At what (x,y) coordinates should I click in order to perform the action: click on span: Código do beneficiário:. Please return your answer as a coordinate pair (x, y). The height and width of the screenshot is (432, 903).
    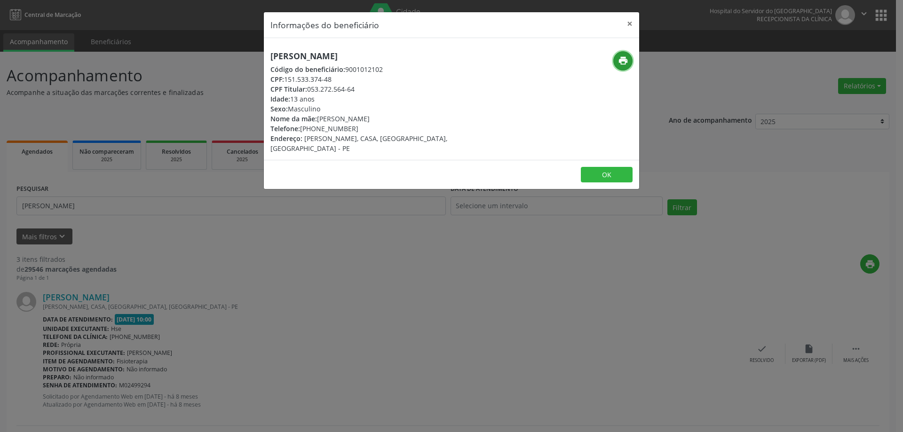
    Looking at the image, I should click on (307, 69).